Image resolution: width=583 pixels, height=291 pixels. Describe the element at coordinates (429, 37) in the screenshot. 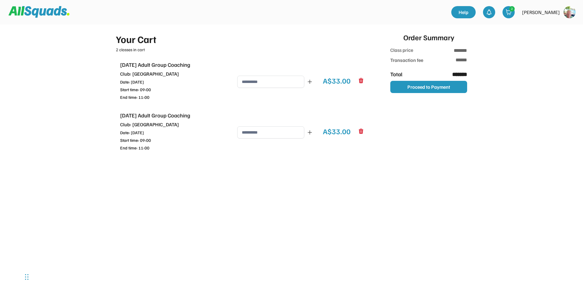

I see `div: Order Summary` at that location.